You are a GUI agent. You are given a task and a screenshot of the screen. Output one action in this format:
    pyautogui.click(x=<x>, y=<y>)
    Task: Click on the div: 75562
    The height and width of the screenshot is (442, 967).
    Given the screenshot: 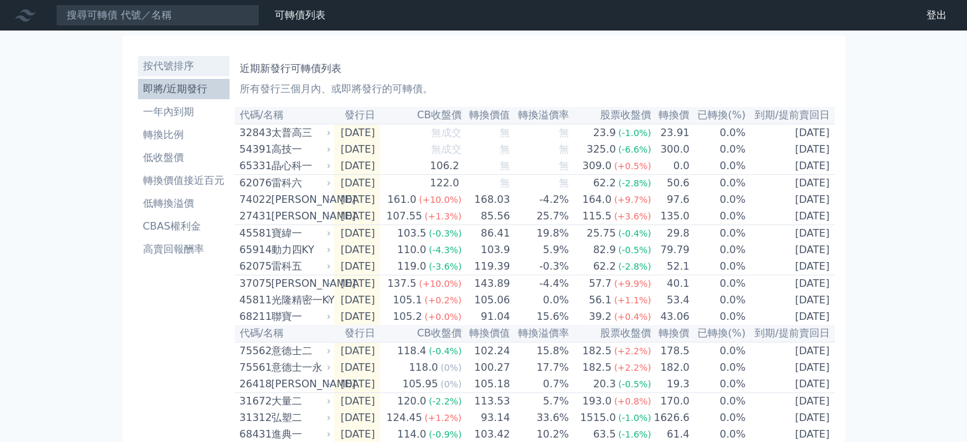 What is the action you would take?
    pyautogui.click(x=254, y=351)
    